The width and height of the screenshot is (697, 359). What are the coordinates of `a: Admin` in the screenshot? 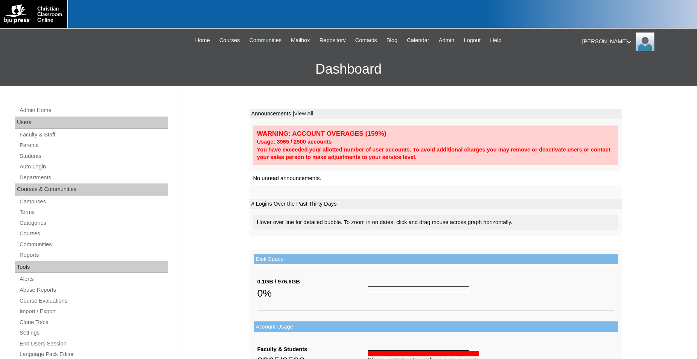 It's located at (446, 40).